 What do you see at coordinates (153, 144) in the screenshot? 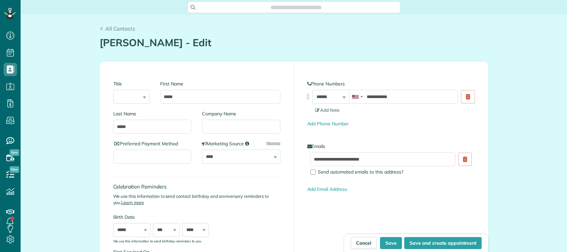
I see `label: Preferred Payment Method` at bounding box center [153, 144].